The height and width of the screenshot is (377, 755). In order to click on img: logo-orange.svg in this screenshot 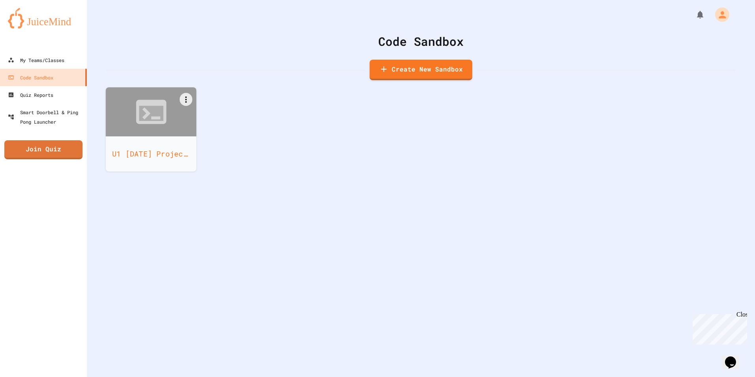, I will do `click(43, 18)`.